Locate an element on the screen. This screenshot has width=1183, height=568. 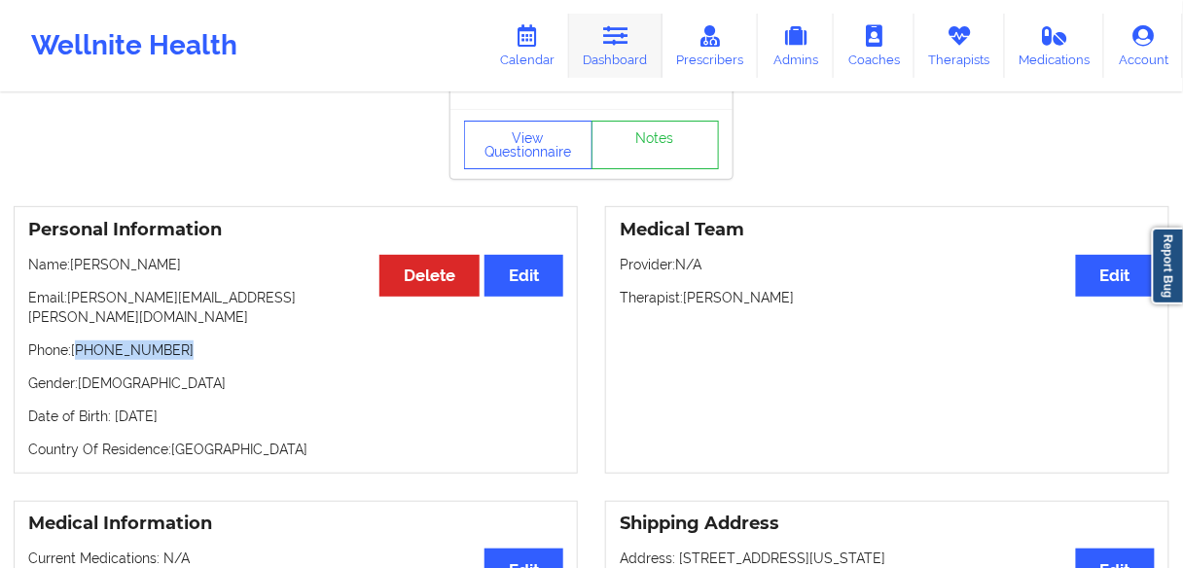
h3: Medical Team is located at coordinates (887, 230).